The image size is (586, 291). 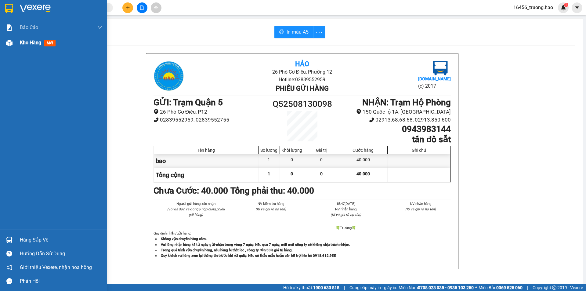 I want to click on img: logo-vxr, so click(x=9, y=9).